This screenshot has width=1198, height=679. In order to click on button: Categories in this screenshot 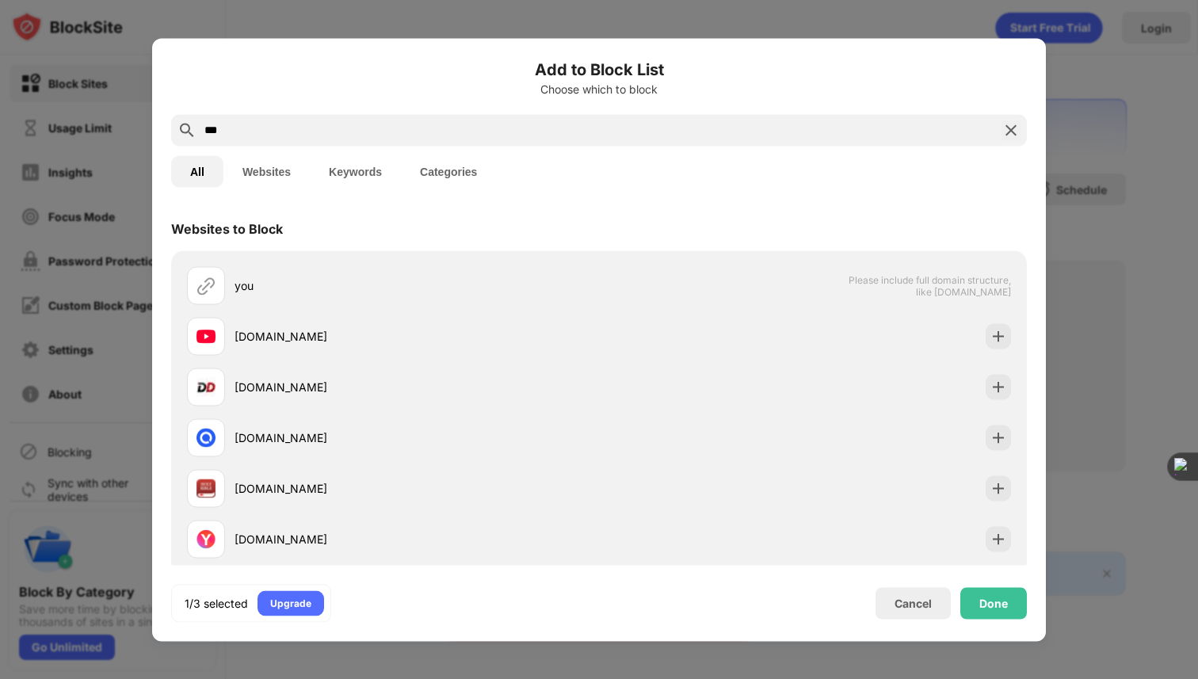, I will do `click(448, 171)`.